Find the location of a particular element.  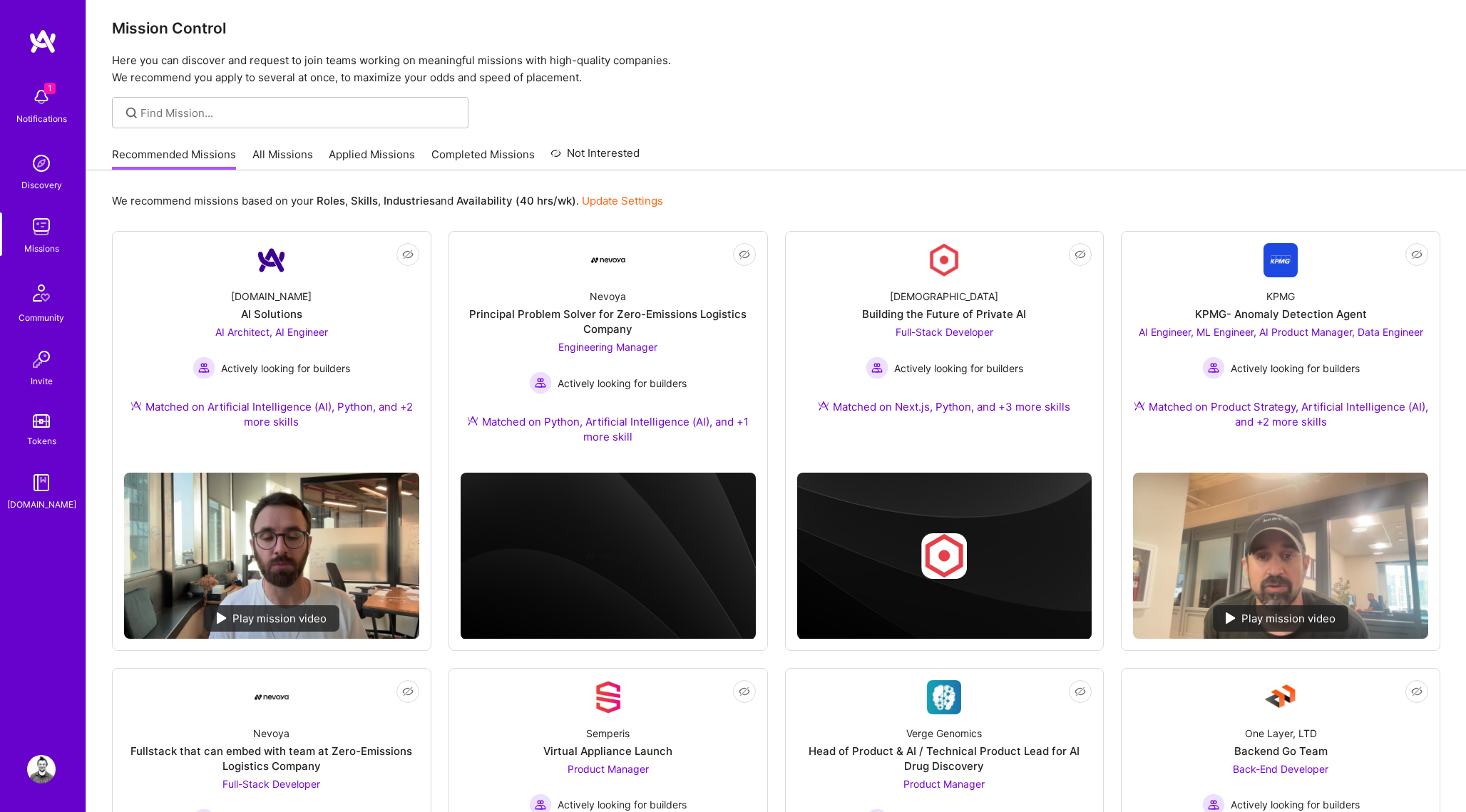

span: Engineering Manager is located at coordinates (607, 346).